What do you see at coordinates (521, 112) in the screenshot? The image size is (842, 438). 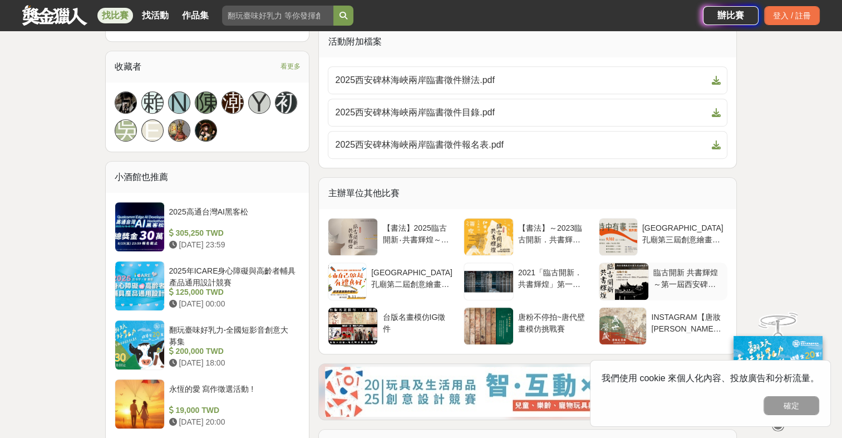 I see `span: 2025西安碑林海峽兩岸臨書徵件目錄.pdf` at bounding box center [521, 112].